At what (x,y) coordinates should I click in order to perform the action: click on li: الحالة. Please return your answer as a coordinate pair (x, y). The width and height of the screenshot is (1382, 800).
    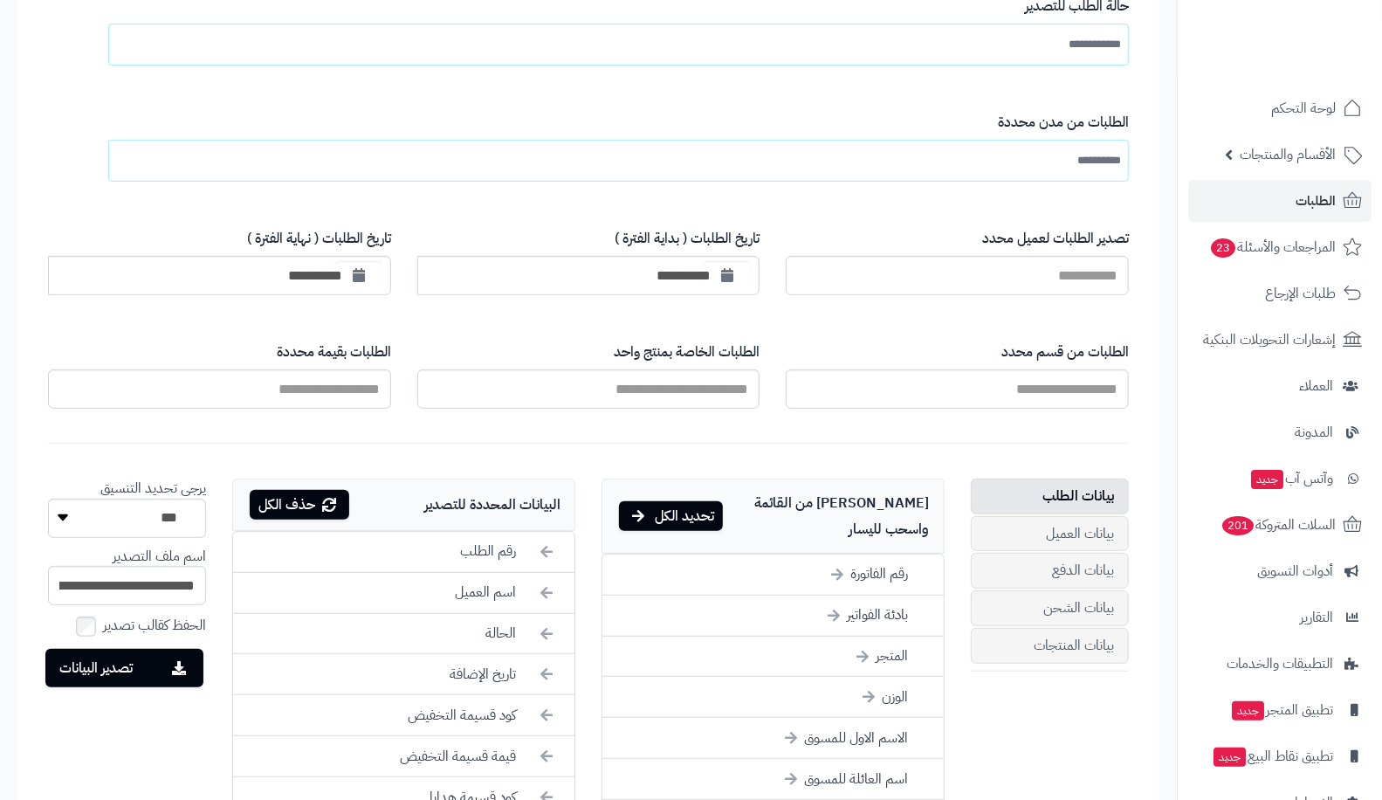
    Looking at the image, I should click on (403, 634).